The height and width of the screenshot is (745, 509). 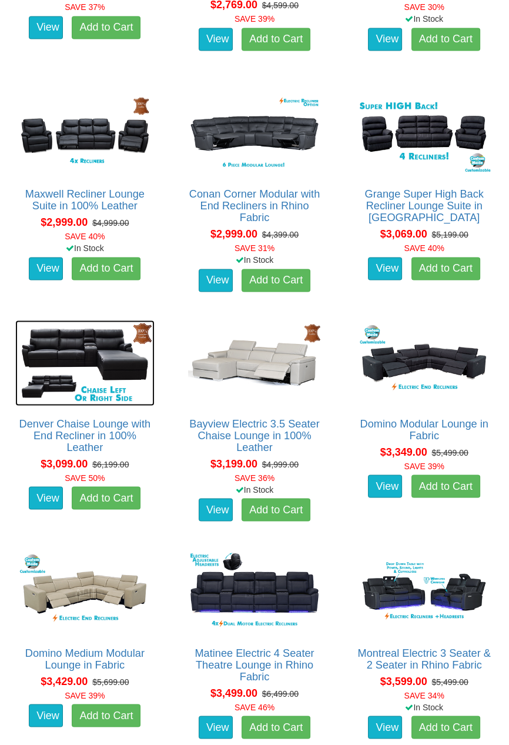 What do you see at coordinates (234, 693) in the screenshot?
I see `span: $3,499.00` at bounding box center [234, 693].